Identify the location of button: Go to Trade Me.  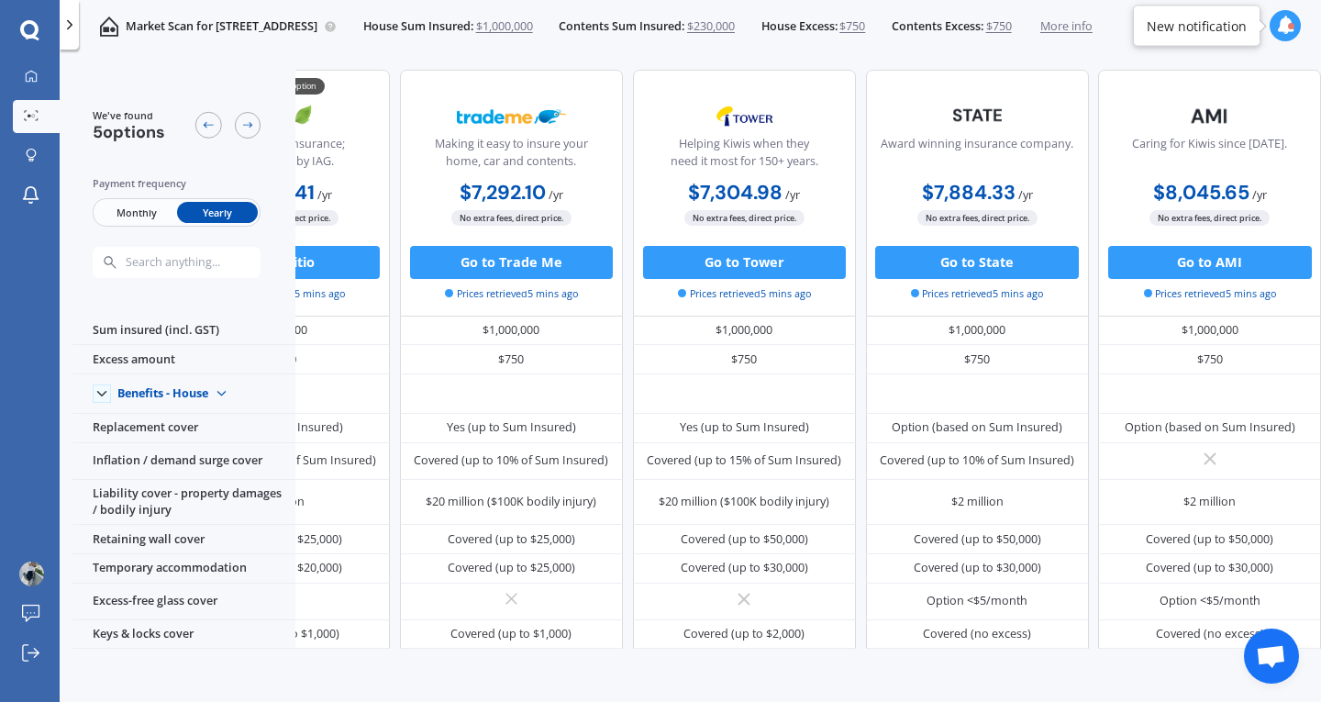
(511, 262).